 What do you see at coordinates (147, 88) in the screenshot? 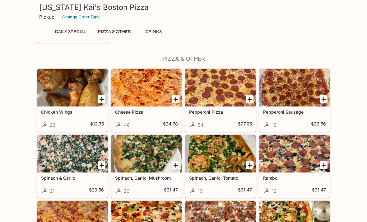
I see `div: Cheese Pizza` at bounding box center [147, 88].